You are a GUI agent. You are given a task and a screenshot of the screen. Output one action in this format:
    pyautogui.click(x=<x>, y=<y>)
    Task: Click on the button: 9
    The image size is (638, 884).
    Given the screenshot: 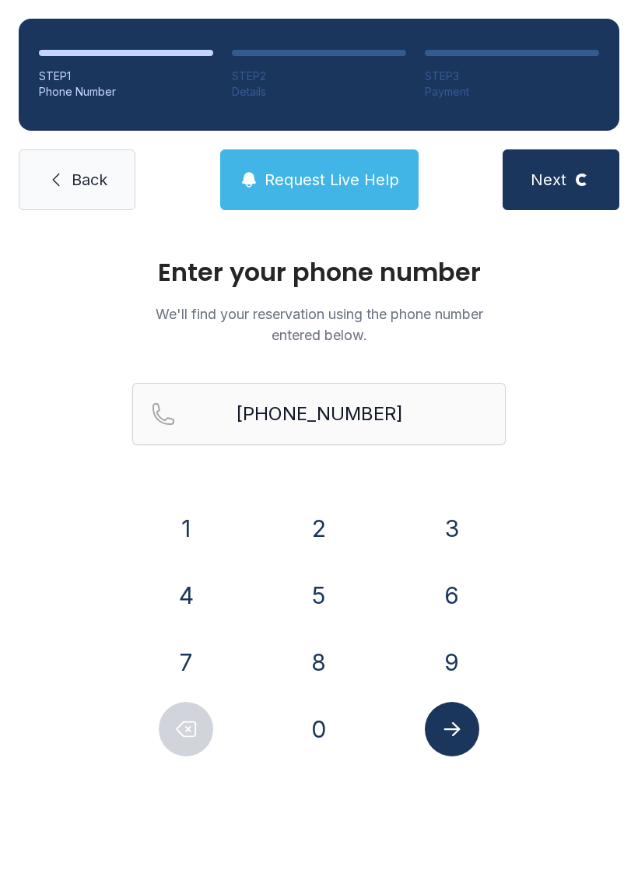 What is the action you would take?
    pyautogui.click(x=452, y=662)
    